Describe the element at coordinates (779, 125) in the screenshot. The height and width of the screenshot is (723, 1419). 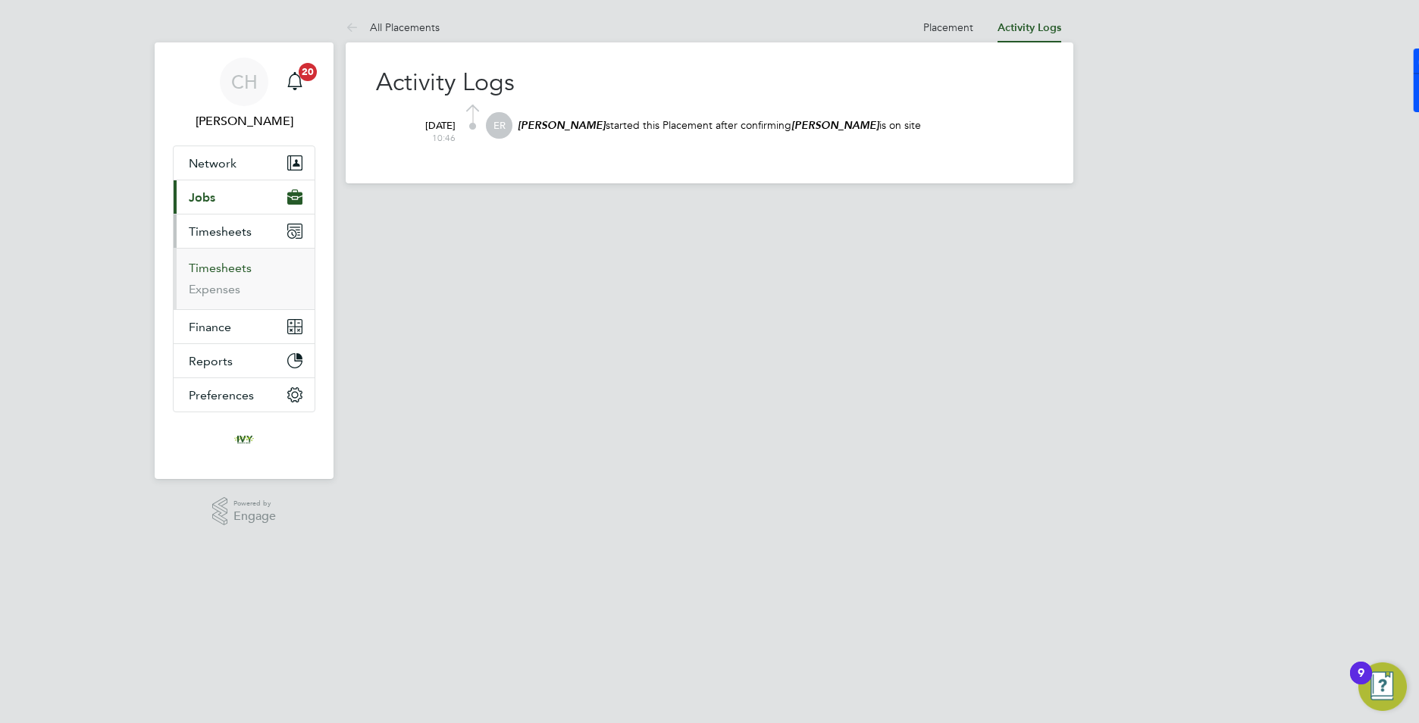
I see `p: started this Placement after confirming is on site` at that location.